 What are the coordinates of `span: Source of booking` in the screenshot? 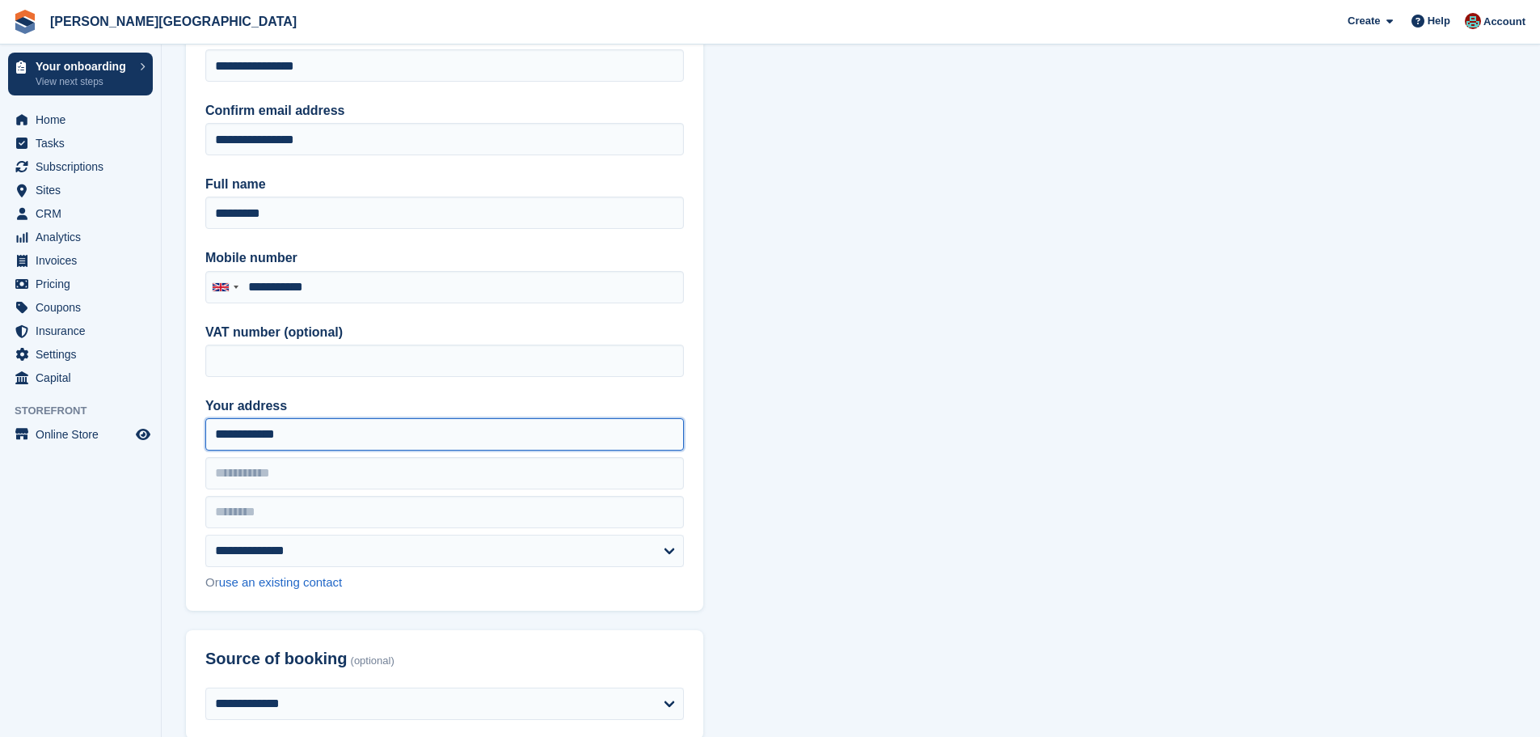 It's located at (277, 658).